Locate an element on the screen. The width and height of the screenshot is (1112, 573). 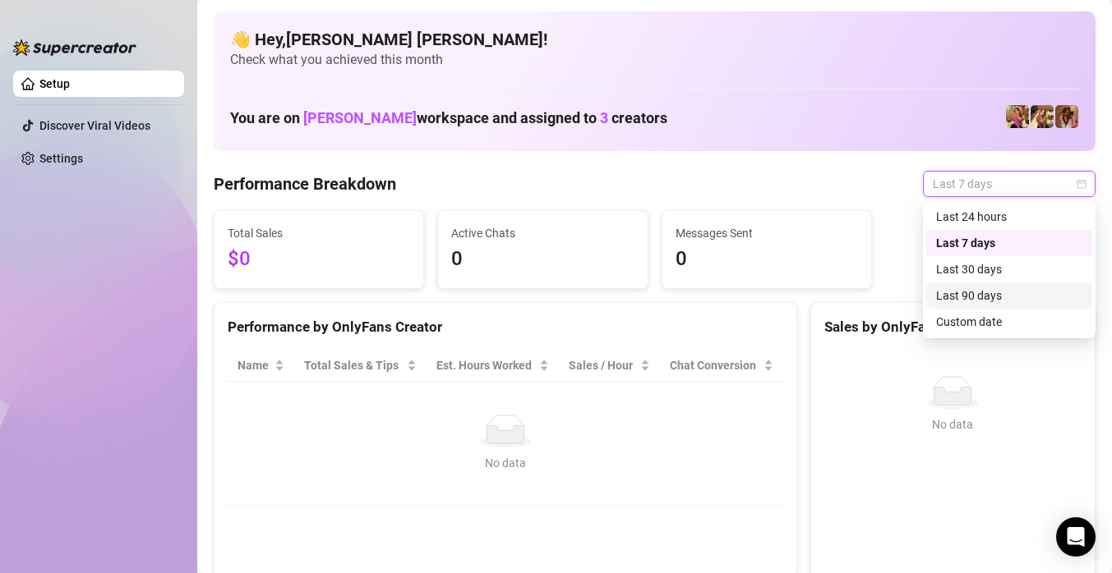
a: Settings is located at coordinates (61, 159).